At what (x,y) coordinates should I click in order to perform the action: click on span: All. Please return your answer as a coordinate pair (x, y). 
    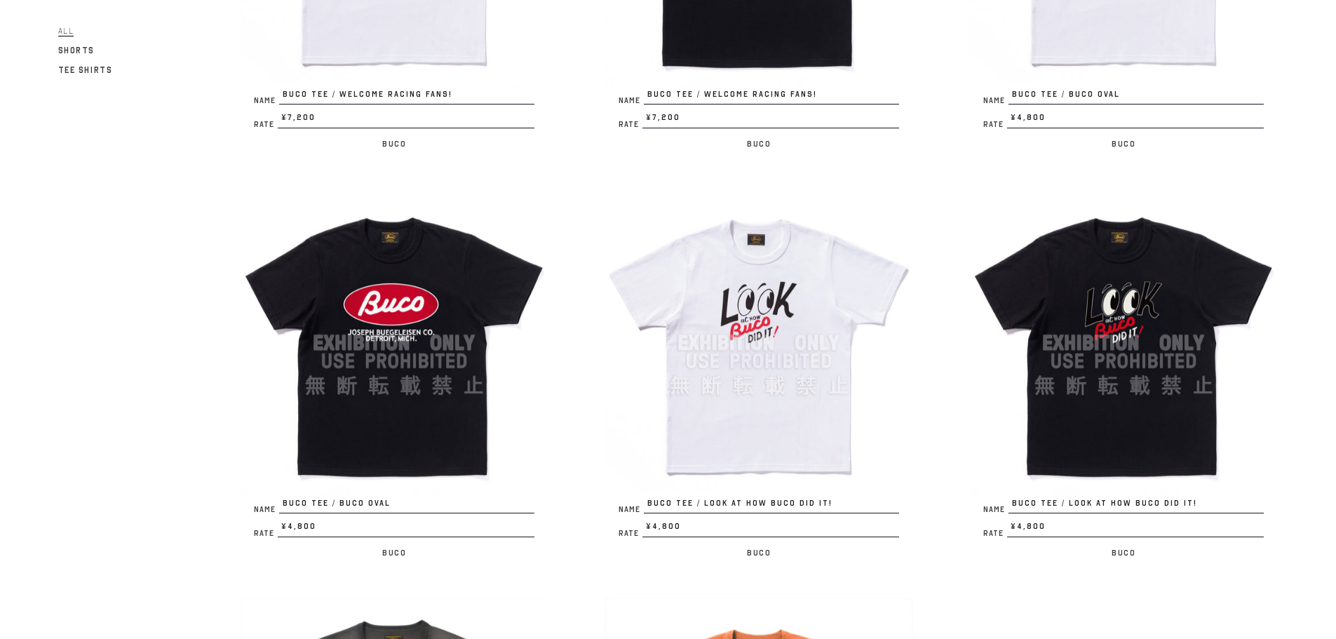
    Looking at the image, I should click on (66, 31).